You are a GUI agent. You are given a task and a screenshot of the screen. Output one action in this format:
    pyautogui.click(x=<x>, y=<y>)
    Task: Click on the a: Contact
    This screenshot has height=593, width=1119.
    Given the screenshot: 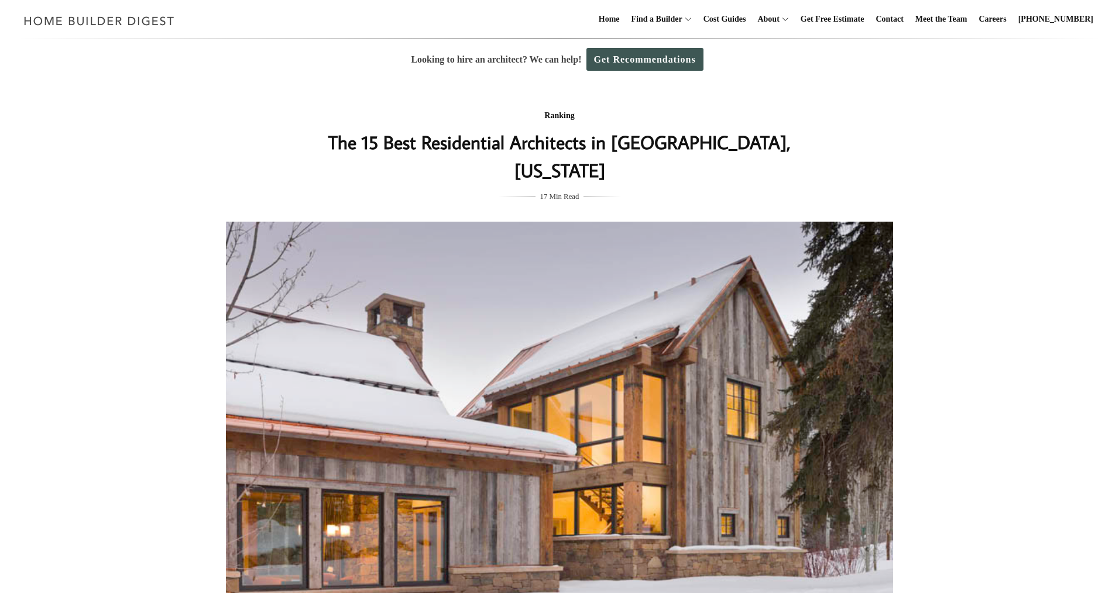 What is the action you would take?
    pyautogui.click(x=889, y=19)
    